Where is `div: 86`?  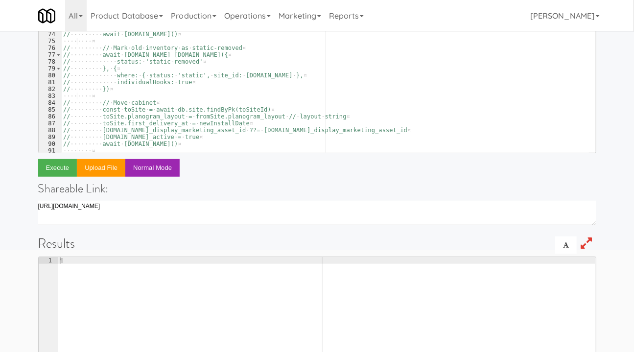
div: 86 is located at coordinates (50, 116).